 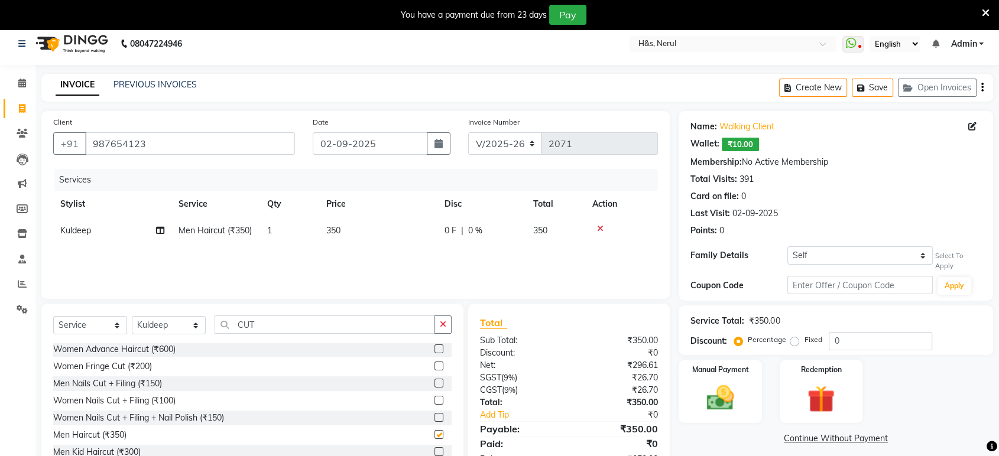 What do you see at coordinates (739, 255) in the screenshot?
I see `div: Family Details` at bounding box center [739, 255].